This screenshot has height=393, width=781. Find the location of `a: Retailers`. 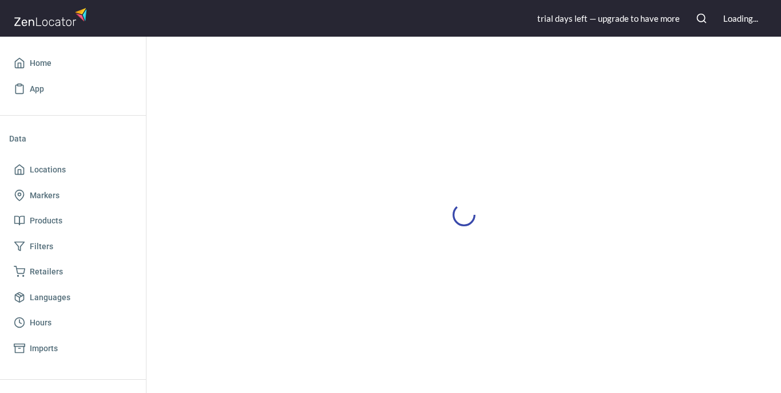

a: Retailers is located at coordinates (73, 271).